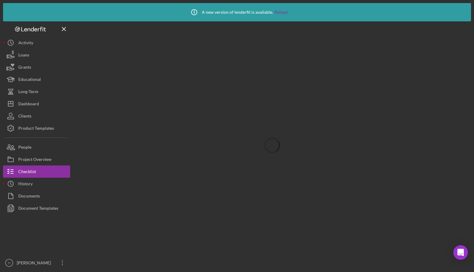 This screenshot has width=474, height=272. I want to click on div: Loans, so click(24, 55).